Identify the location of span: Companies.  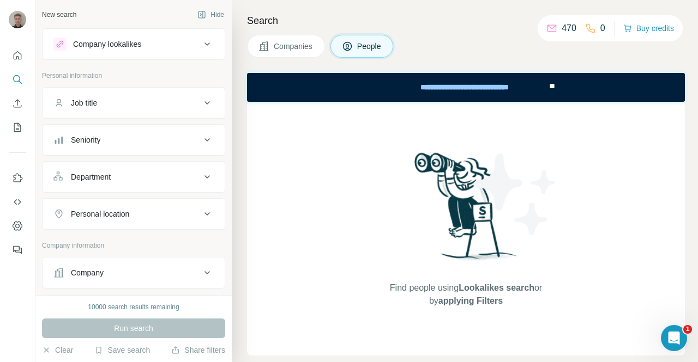
(293, 46).